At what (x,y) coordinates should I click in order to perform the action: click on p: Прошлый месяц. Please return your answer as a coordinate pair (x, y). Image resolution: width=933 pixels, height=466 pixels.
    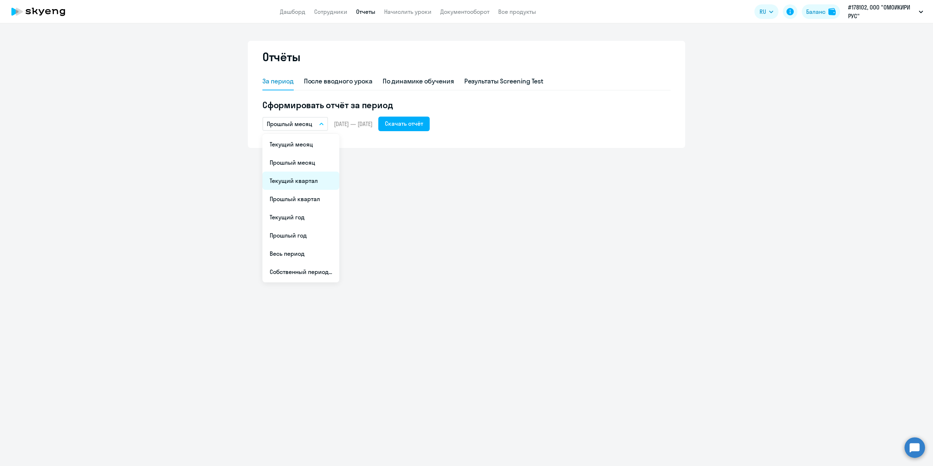
    Looking at the image, I should click on (289, 124).